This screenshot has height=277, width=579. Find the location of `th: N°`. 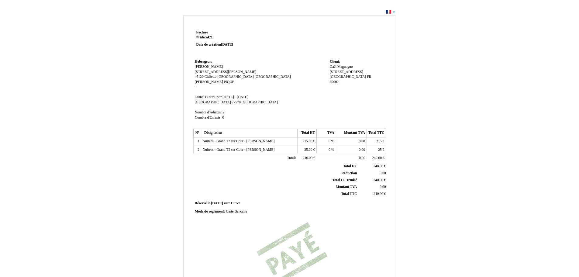

th: N° is located at coordinates (197, 133).